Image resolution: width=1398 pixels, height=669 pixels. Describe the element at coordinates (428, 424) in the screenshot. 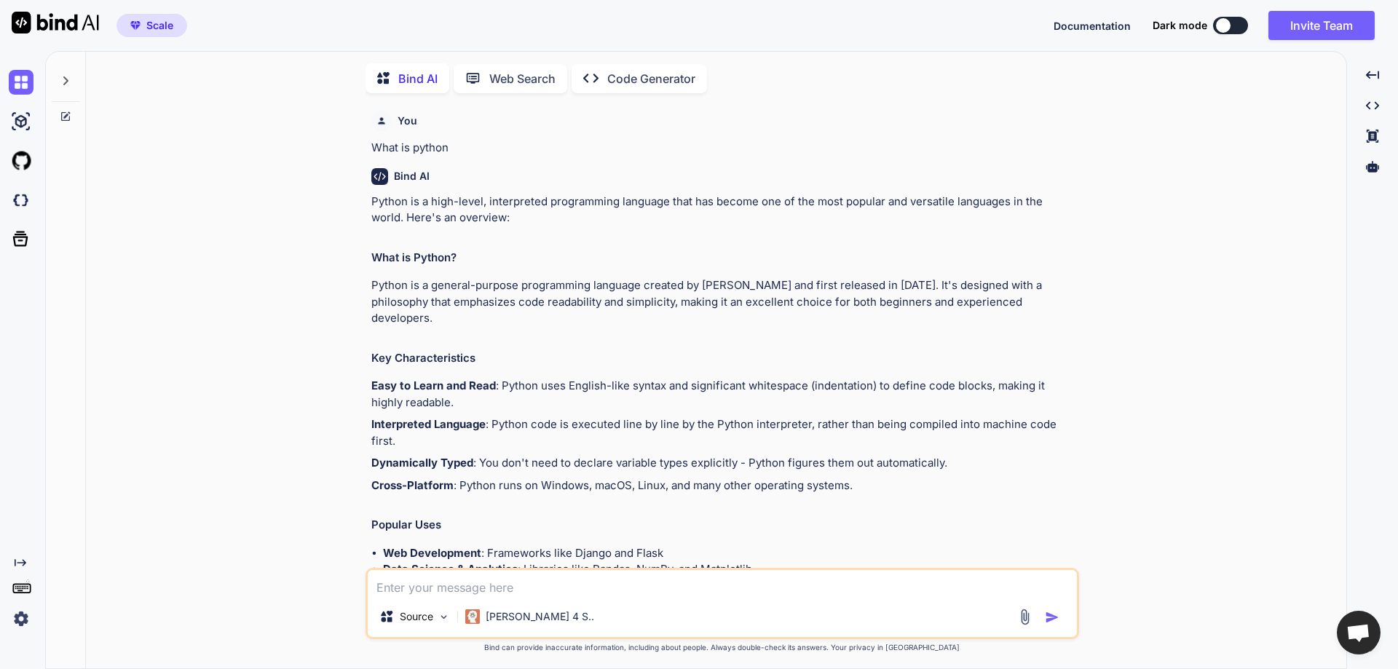

I see `strong: Interpreted Language` at that location.